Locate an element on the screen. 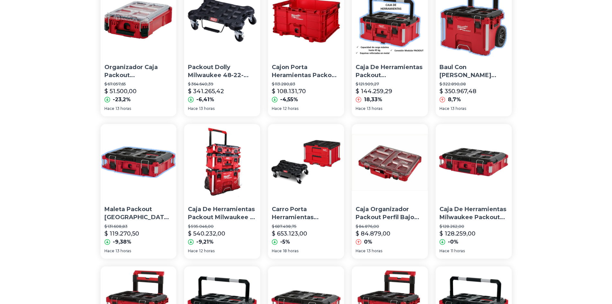 The height and width of the screenshot is (304, 612). a: Caja De Herramientas Packout Milwaukee X Partes Ruedas PpiCaja De Herramientas Packout Milwaukee ... is located at coordinates (222, 191).